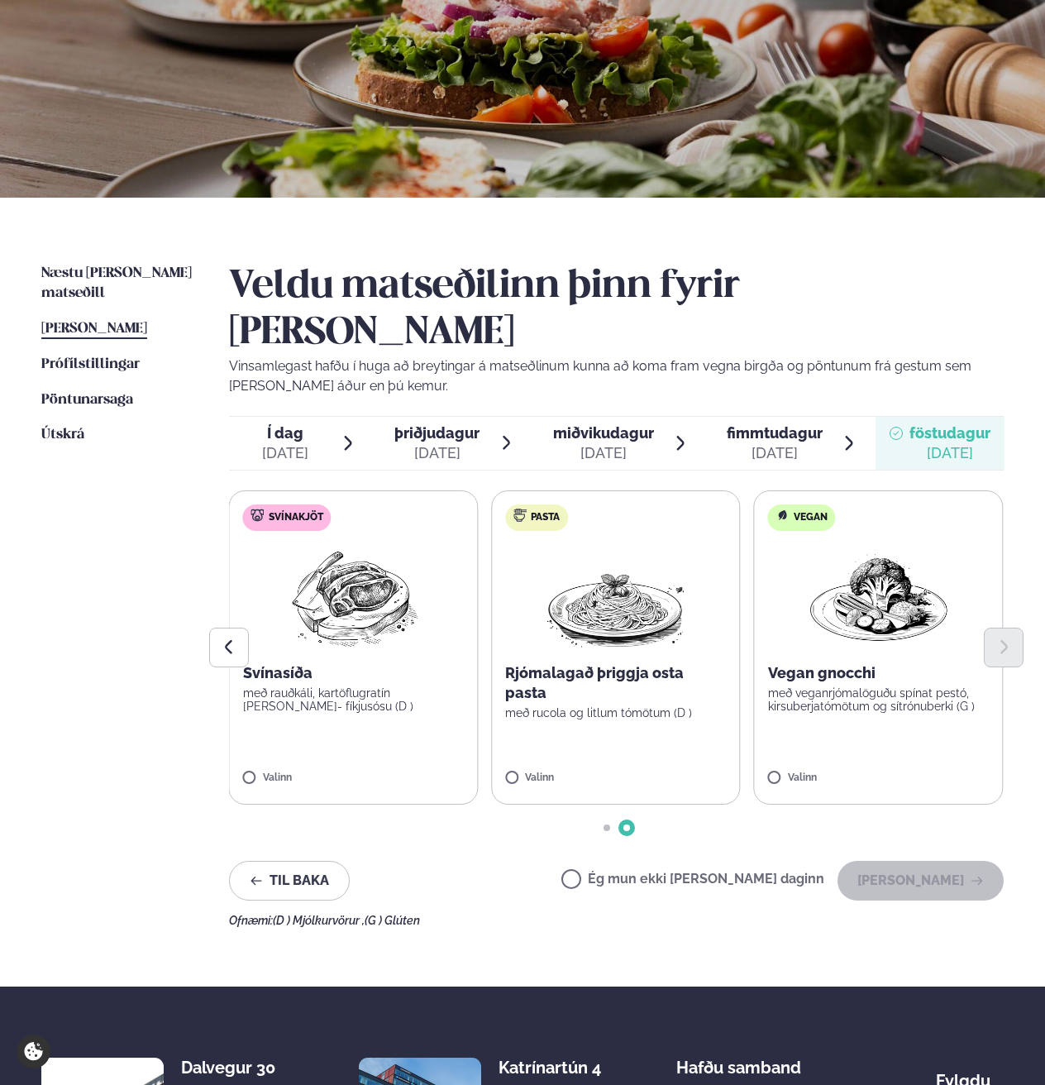  What do you see at coordinates (627, 827) in the screenshot?
I see `span: Go to slide 2` at bounding box center [627, 827].